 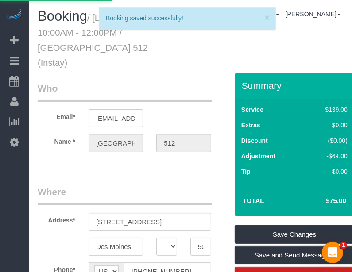 I want to click on div: $139.00, so click(x=327, y=110).